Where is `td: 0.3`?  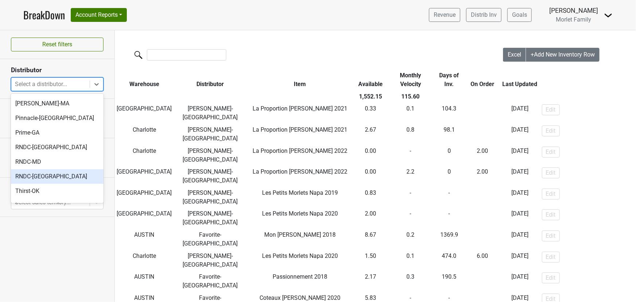 td: 0.3 is located at coordinates (410, 281).